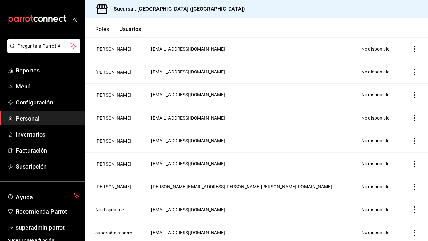 This screenshot has height=241, width=428. What do you see at coordinates (115, 233) in the screenshot?
I see `button: superadmin parrot` at bounding box center [115, 233].